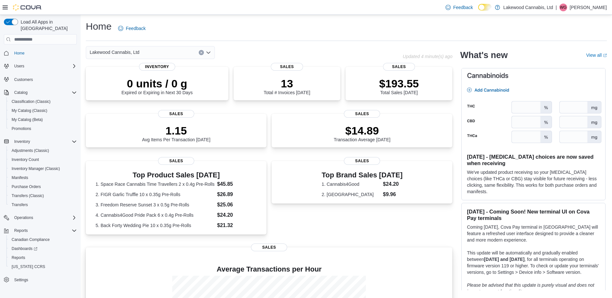 This screenshot has height=298, width=612. What do you see at coordinates (21, 93) in the screenshot?
I see `span: Catalog` at bounding box center [21, 93].